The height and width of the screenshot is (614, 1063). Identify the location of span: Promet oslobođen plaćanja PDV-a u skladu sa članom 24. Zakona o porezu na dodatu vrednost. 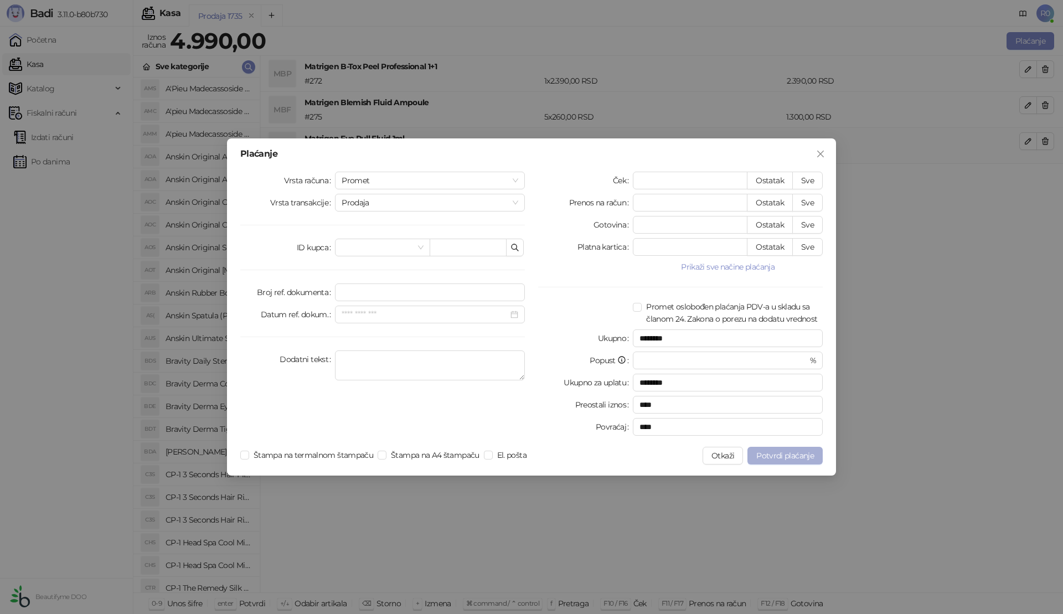
(732, 313).